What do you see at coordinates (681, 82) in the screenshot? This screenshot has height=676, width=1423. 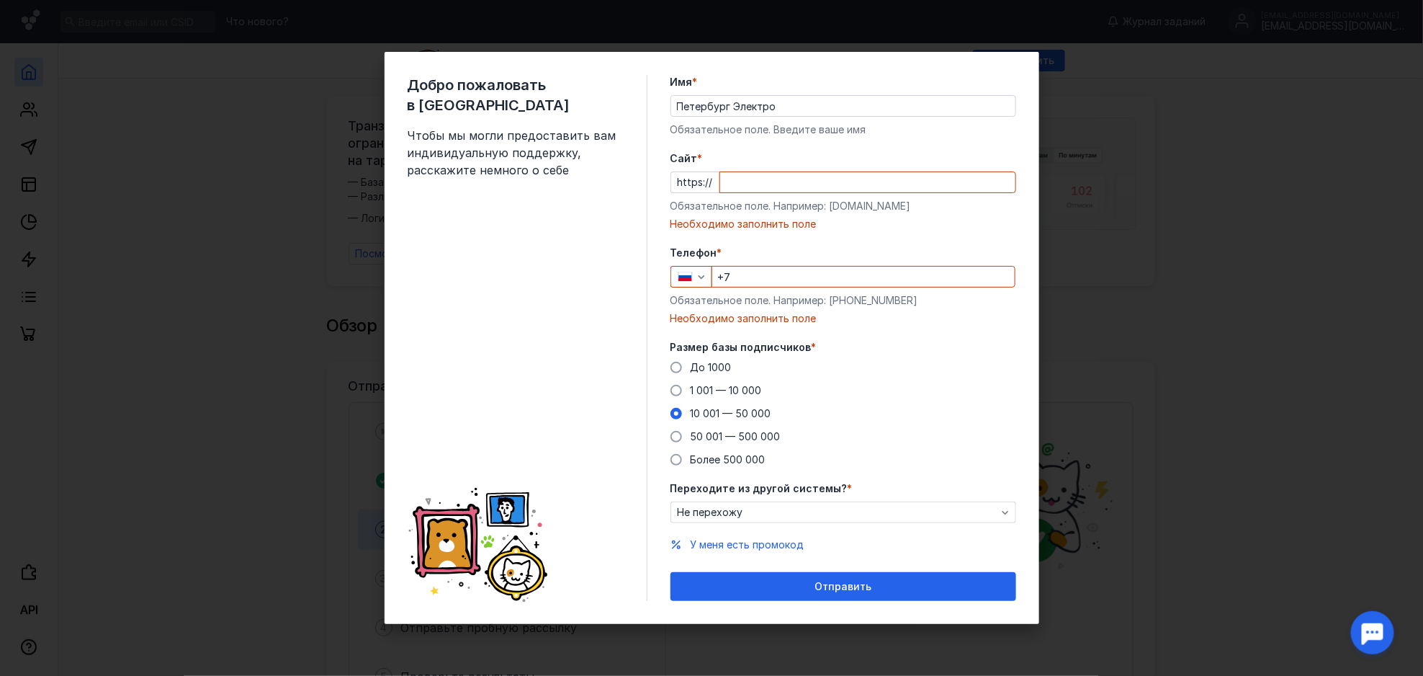 I see `span: Имя` at bounding box center [681, 82].